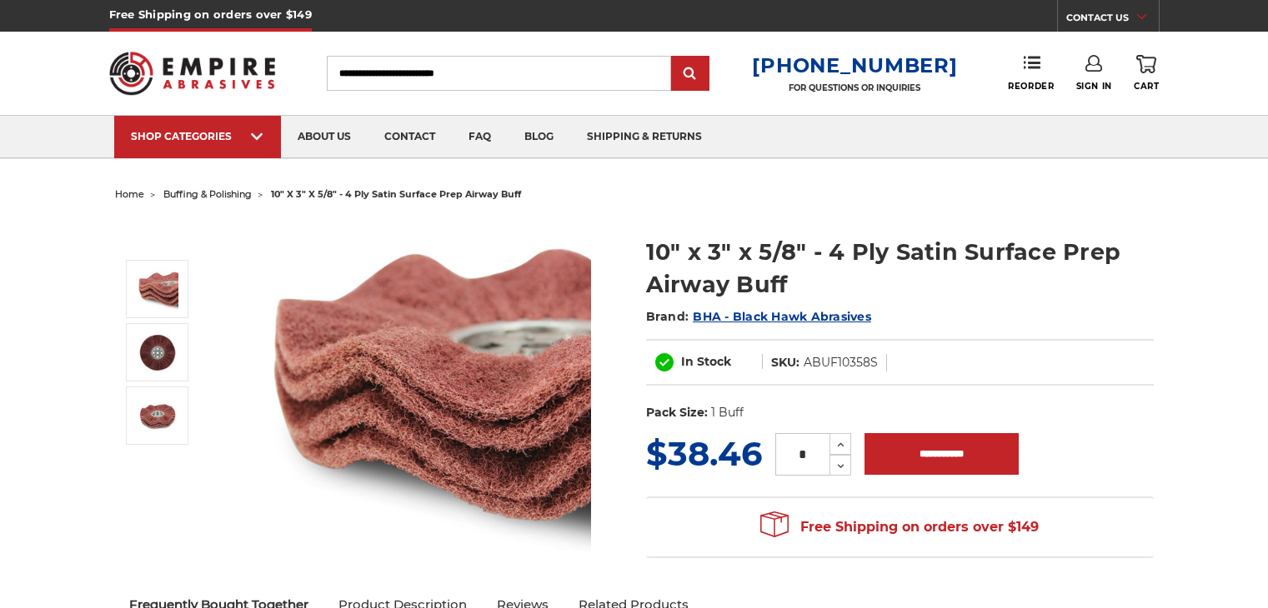 The image size is (1268, 608). What do you see at coordinates (208, 194) in the screenshot?
I see `span: buffing & polishing` at bounding box center [208, 194].